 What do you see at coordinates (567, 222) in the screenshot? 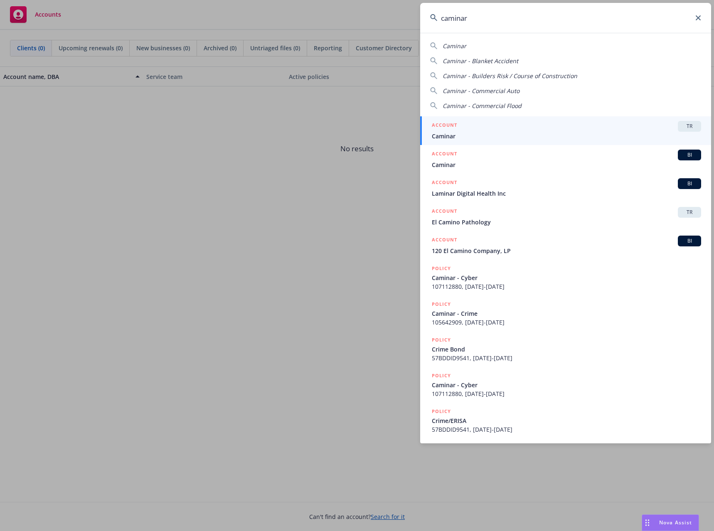
I see `span: El Camino Pathology` at bounding box center [567, 222].